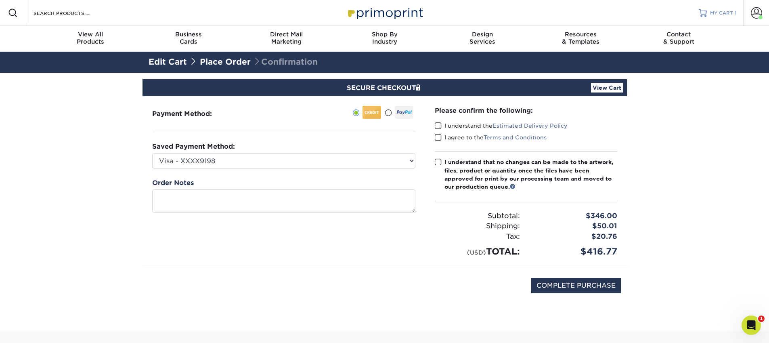  What do you see at coordinates (576, 285) in the screenshot?
I see `input: COMPLETE PURCHASE` at bounding box center [576, 285].